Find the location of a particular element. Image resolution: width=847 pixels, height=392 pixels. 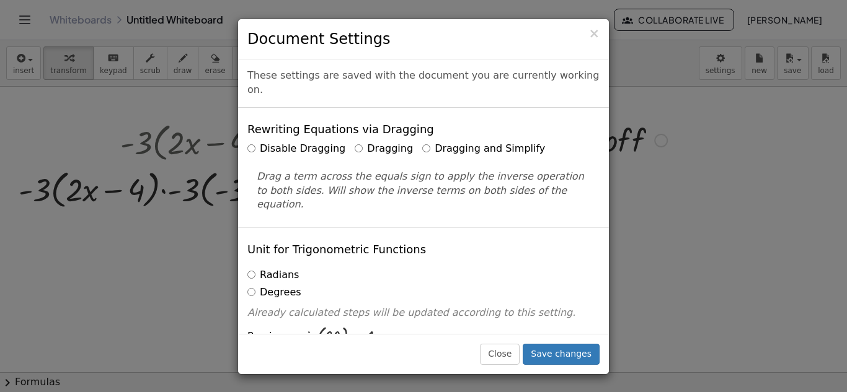

label: Dragging is located at coordinates (384, 149).